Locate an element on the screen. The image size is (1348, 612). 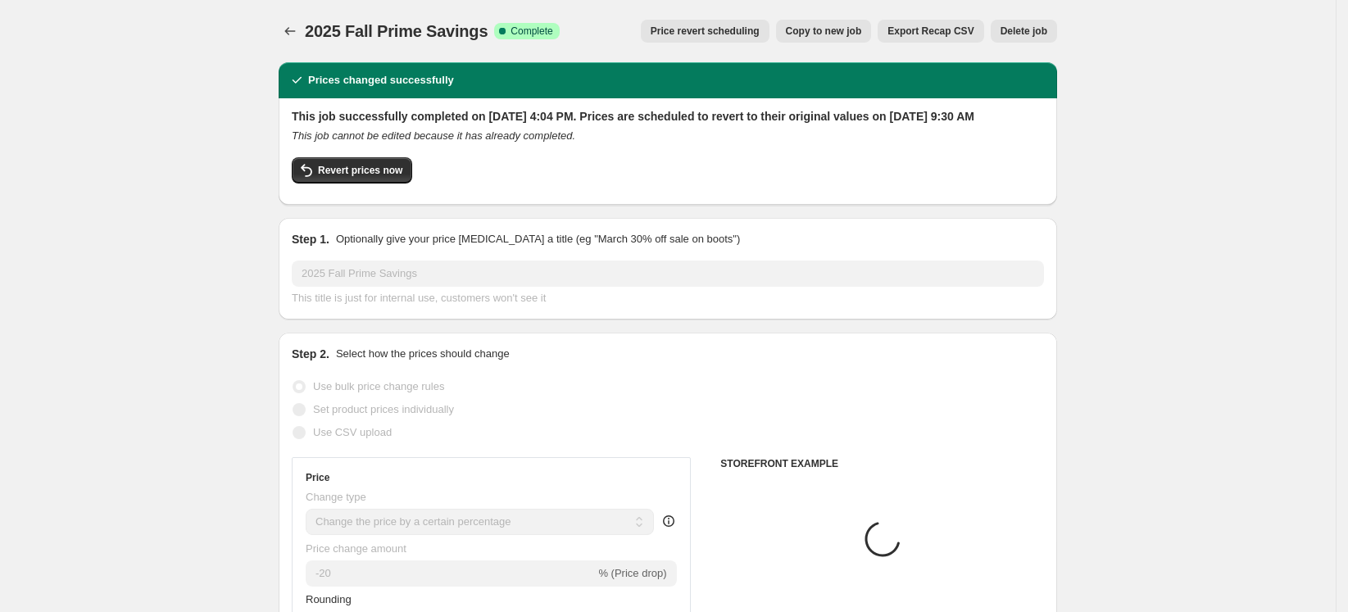
span: Set product prices individually is located at coordinates (383, 409).